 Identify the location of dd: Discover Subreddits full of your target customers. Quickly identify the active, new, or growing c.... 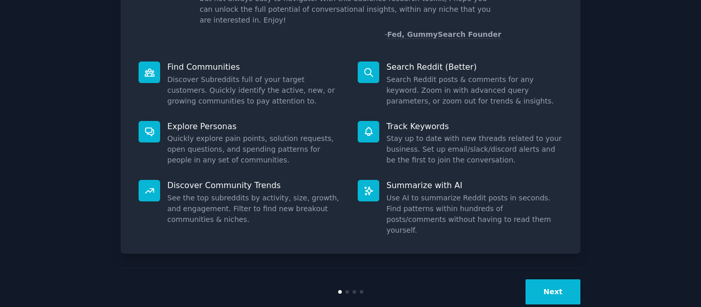
(255, 90).